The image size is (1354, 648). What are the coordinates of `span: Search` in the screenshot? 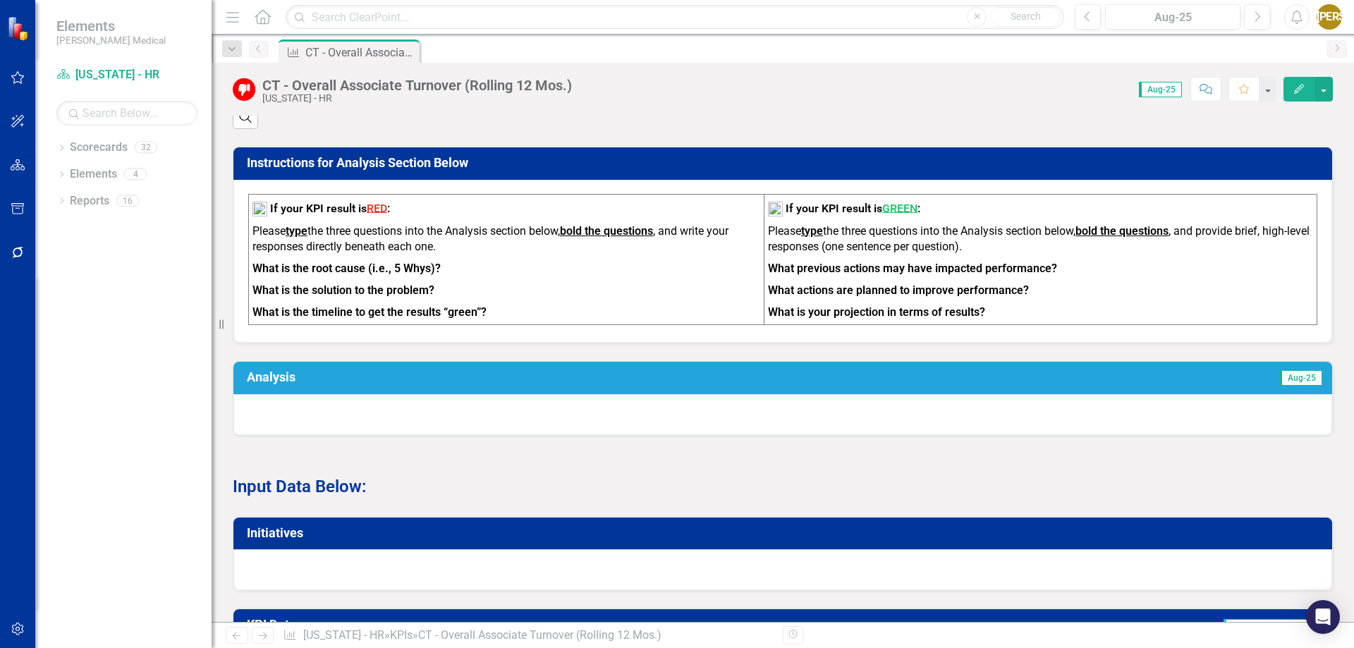 It's located at (1026, 16).